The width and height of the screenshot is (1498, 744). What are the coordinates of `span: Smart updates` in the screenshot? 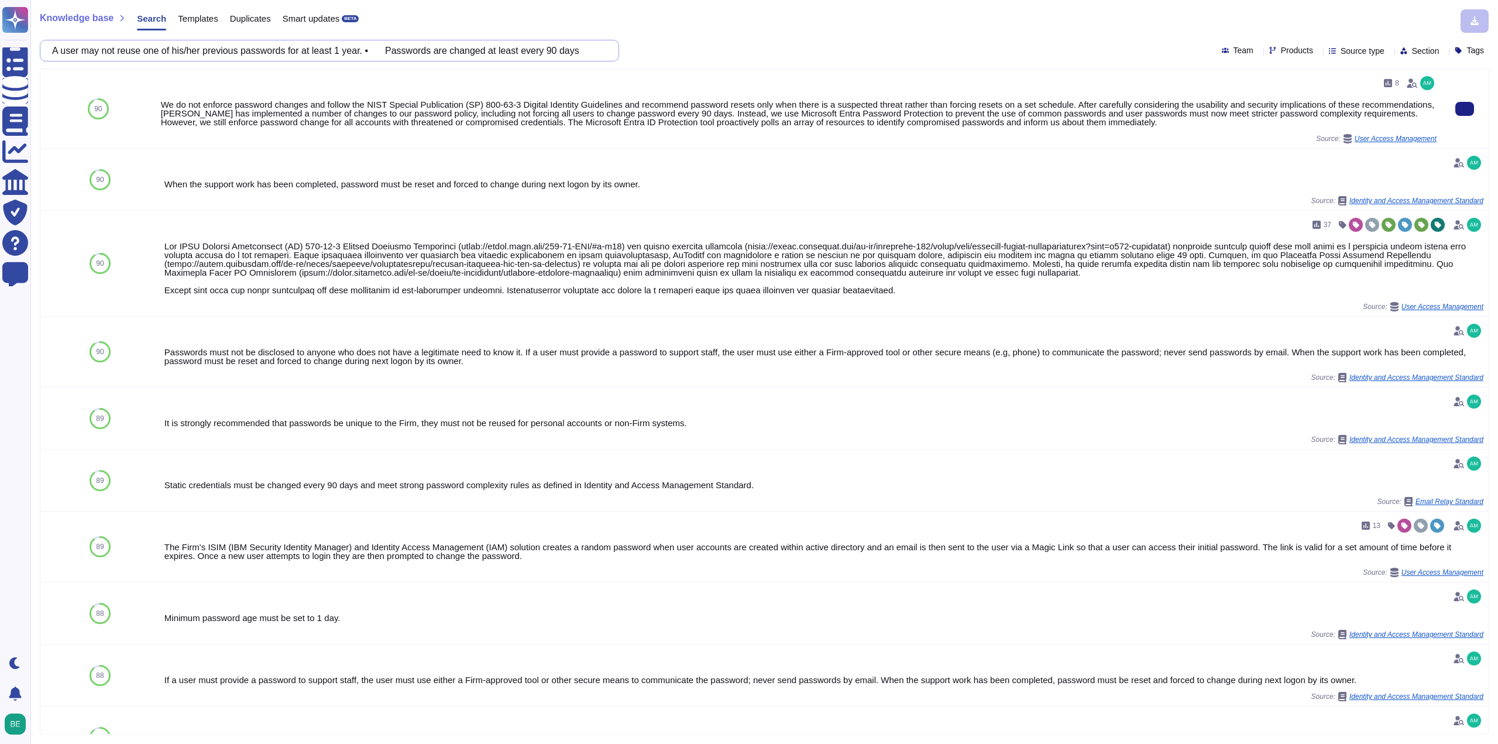 It's located at (311, 18).